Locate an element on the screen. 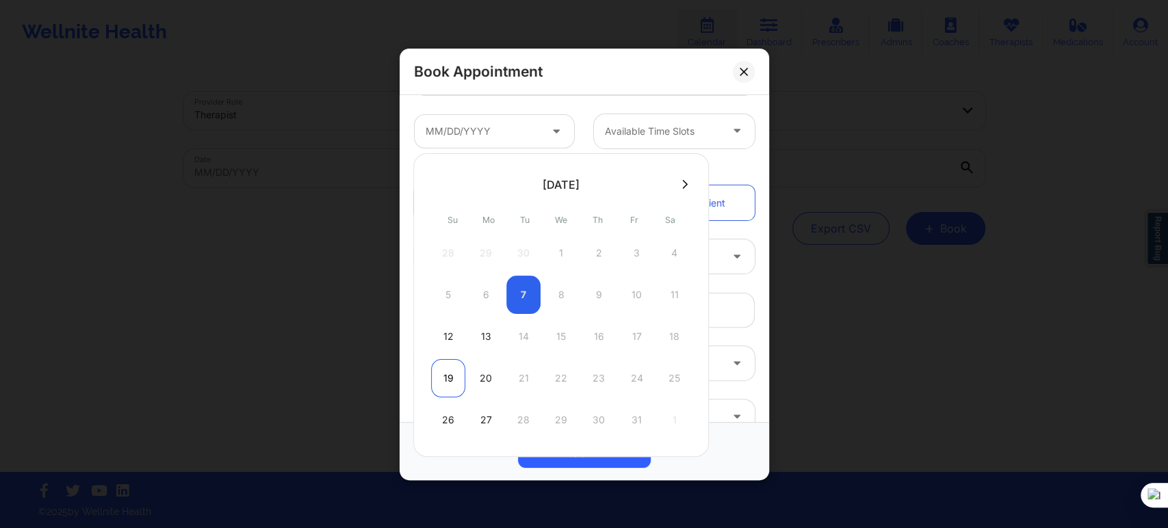  a: Not Registered Patient is located at coordinates (674, 202).